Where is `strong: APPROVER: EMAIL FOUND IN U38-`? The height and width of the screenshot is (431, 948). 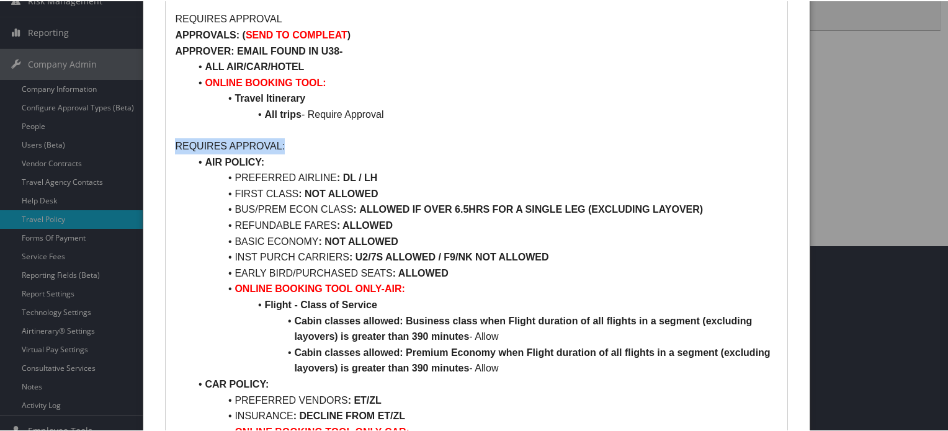 strong: APPROVER: EMAIL FOUND IN U38- is located at coordinates (259, 50).